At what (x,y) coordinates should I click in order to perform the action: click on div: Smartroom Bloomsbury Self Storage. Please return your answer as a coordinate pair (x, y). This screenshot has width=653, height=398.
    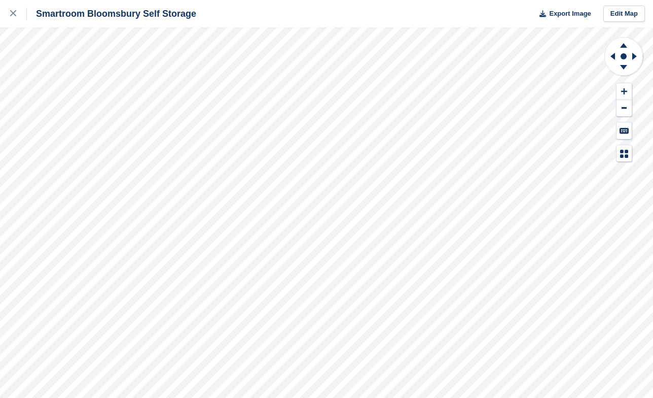
    Looking at the image, I should click on (112, 14).